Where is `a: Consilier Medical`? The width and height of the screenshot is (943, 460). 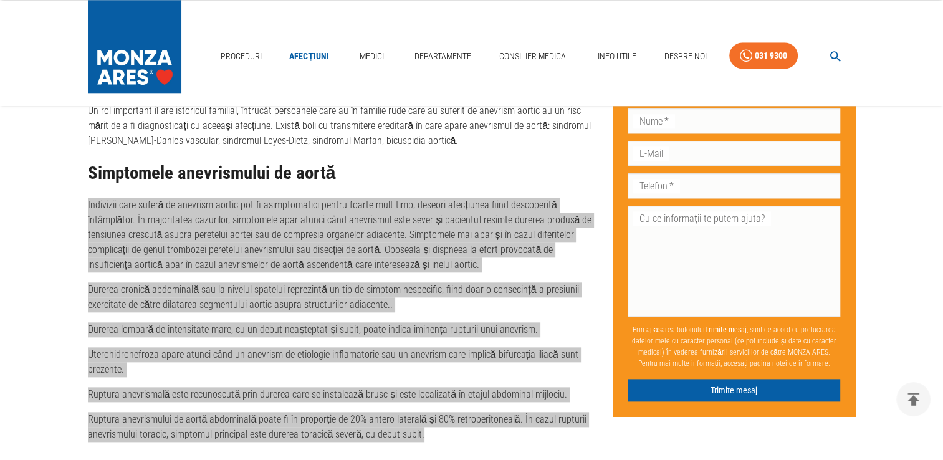 a: Consilier Medical is located at coordinates (534, 56).